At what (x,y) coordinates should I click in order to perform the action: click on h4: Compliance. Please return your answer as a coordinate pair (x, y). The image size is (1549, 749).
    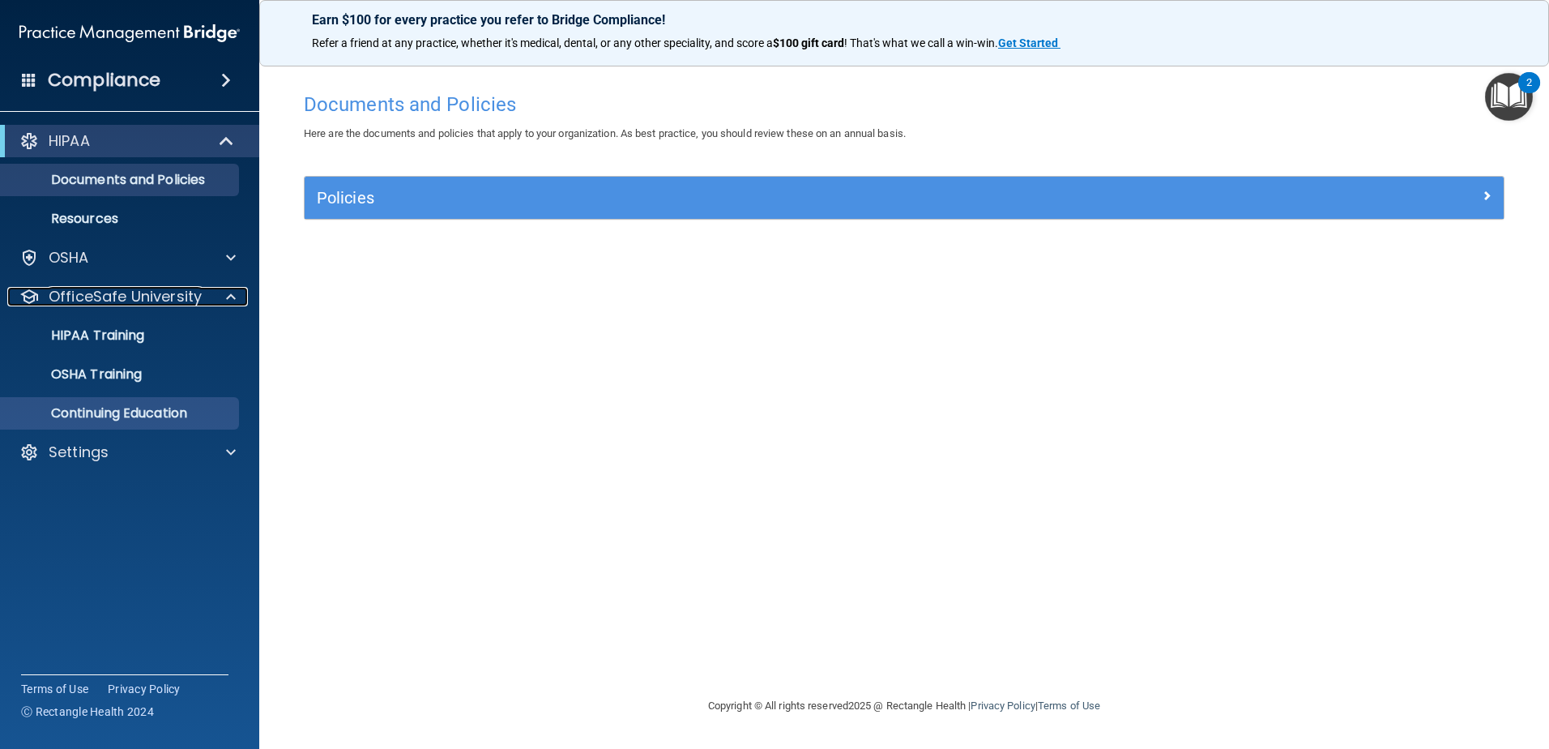
    Looking at the image, I should click on (104, 80).